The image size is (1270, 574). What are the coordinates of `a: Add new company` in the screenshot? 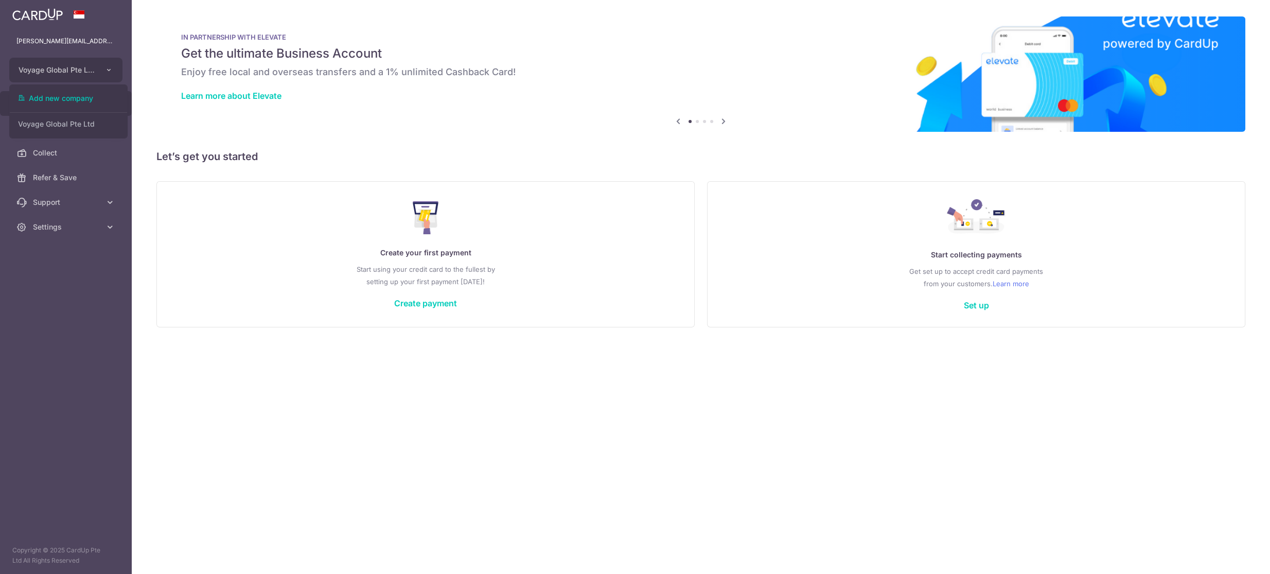 It's located at (68, 98).